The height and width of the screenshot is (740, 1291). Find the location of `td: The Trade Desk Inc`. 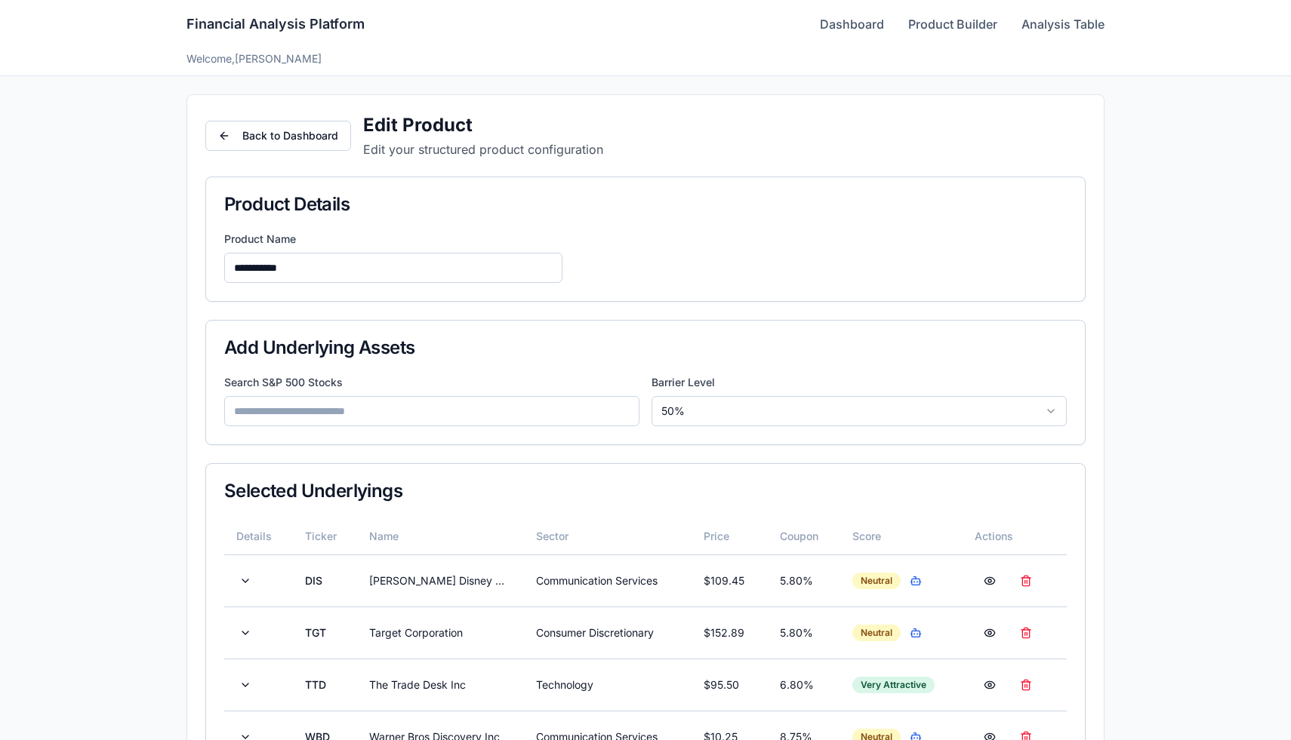

td: The Trade Desk Inc is located at coordinates (440, 685).